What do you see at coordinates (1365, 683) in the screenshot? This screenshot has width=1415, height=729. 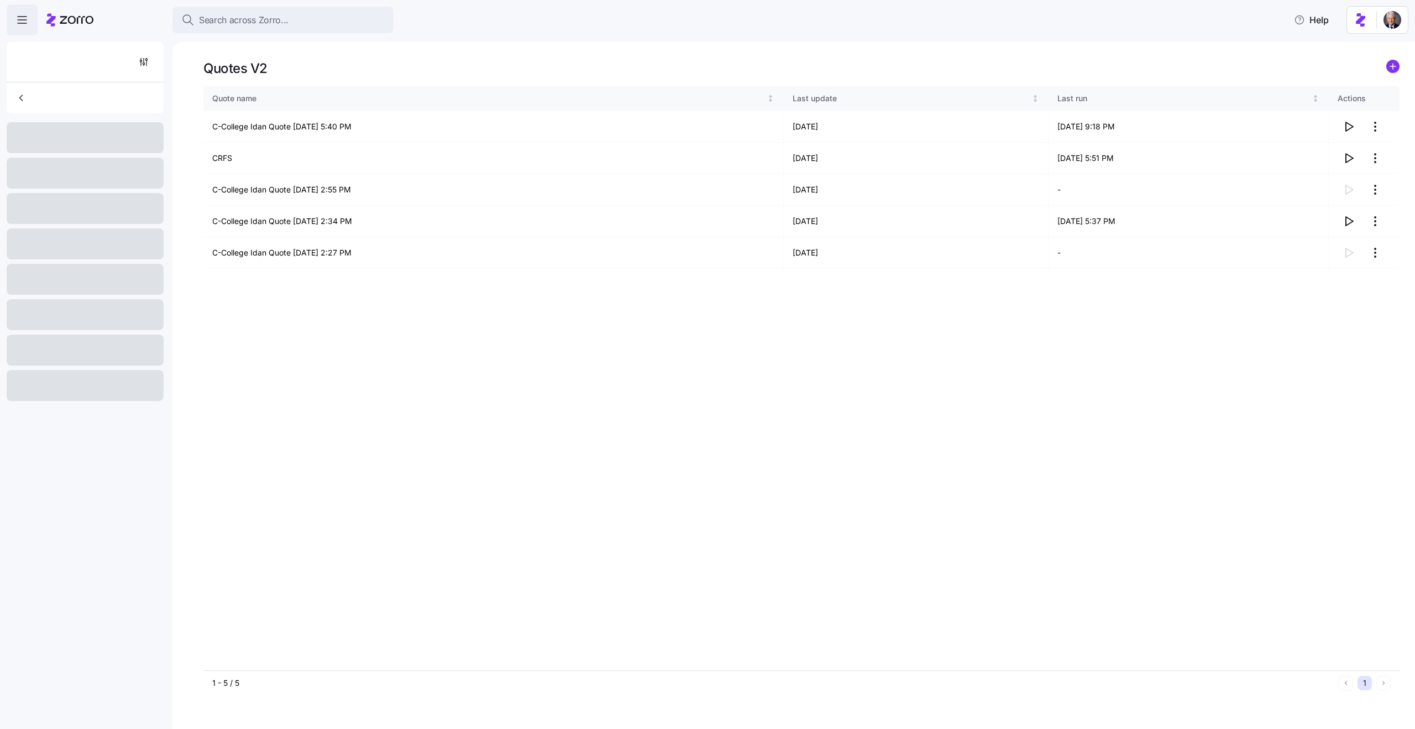 I see `button: 1` at bounding box center [1365, 683].